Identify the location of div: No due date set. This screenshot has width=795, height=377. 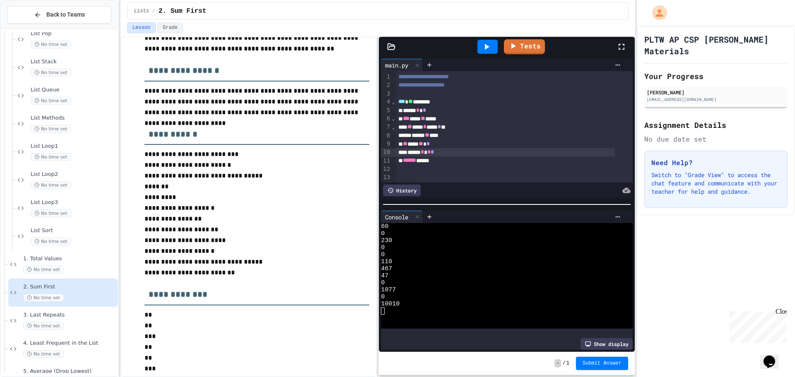
(716, 139).